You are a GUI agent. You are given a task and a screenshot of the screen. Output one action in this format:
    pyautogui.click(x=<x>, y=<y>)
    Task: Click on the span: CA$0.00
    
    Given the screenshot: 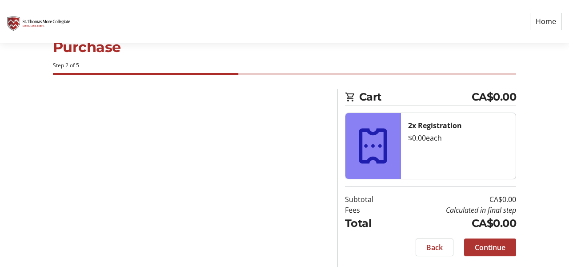 What is the action you would take?
    pyautogui.click(x=494, y=97)
    